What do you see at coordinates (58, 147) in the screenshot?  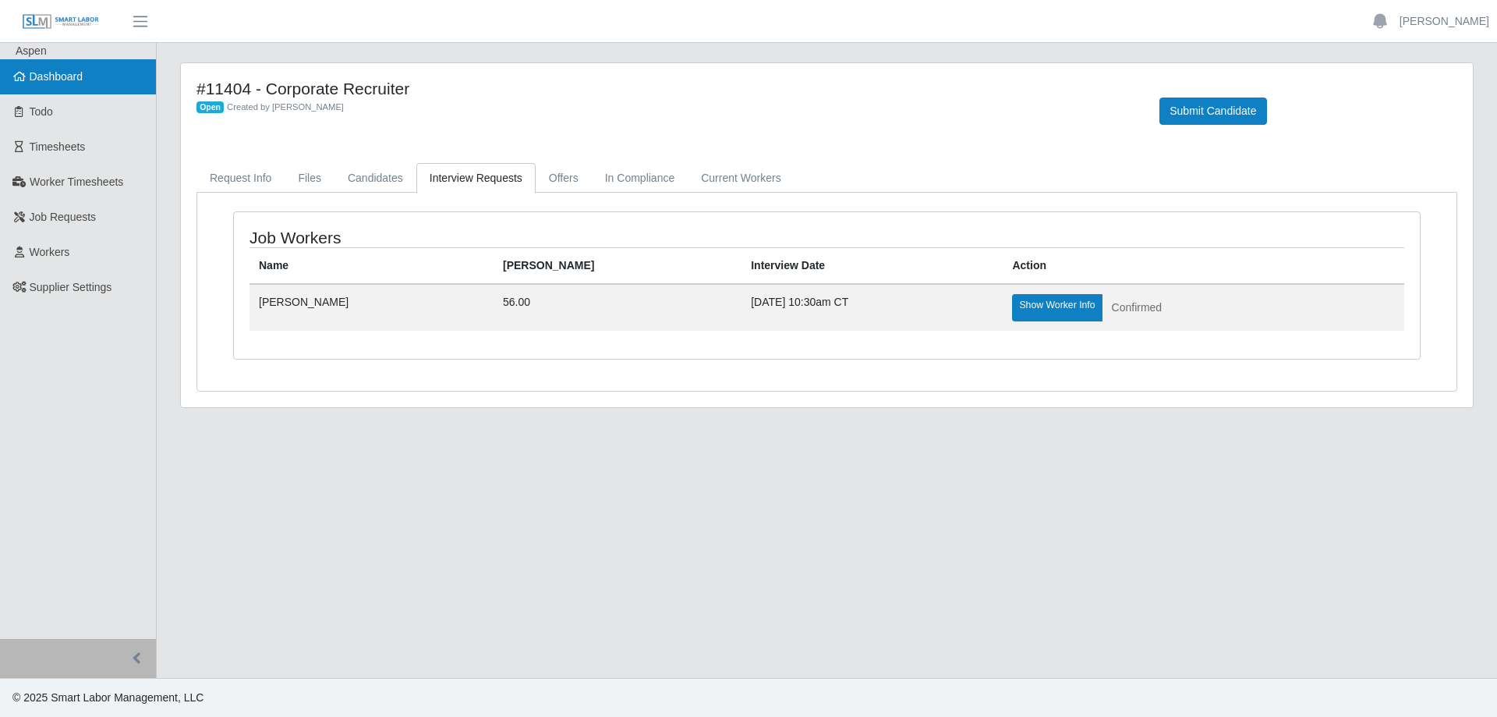 I see `span: Timesheets` at bounding box center [58, 147].